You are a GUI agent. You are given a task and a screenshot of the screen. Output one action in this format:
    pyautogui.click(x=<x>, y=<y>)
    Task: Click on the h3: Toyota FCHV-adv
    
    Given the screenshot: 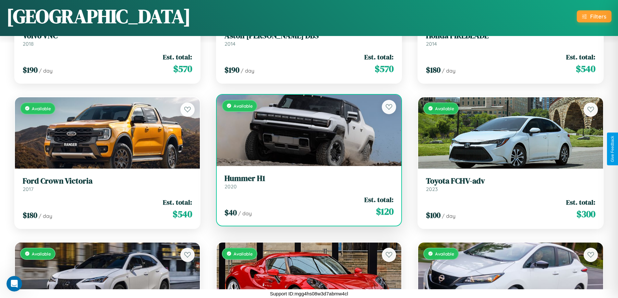 What is the action you would take?
    pyautogui.click(x=510, y=181)
    